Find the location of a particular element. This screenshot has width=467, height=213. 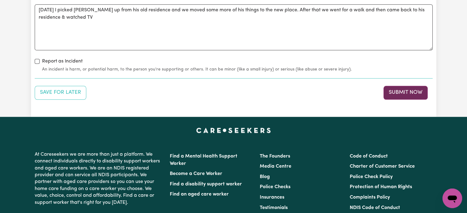

a: Charter of Customer Service is located at coordinates (382, 167).